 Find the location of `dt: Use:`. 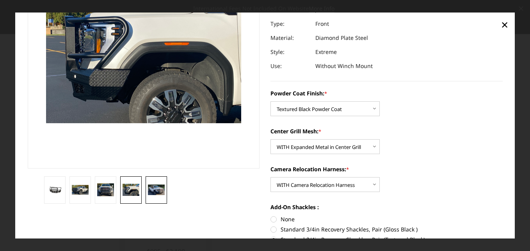

dt: Use: is located at coordinates (290, 66).